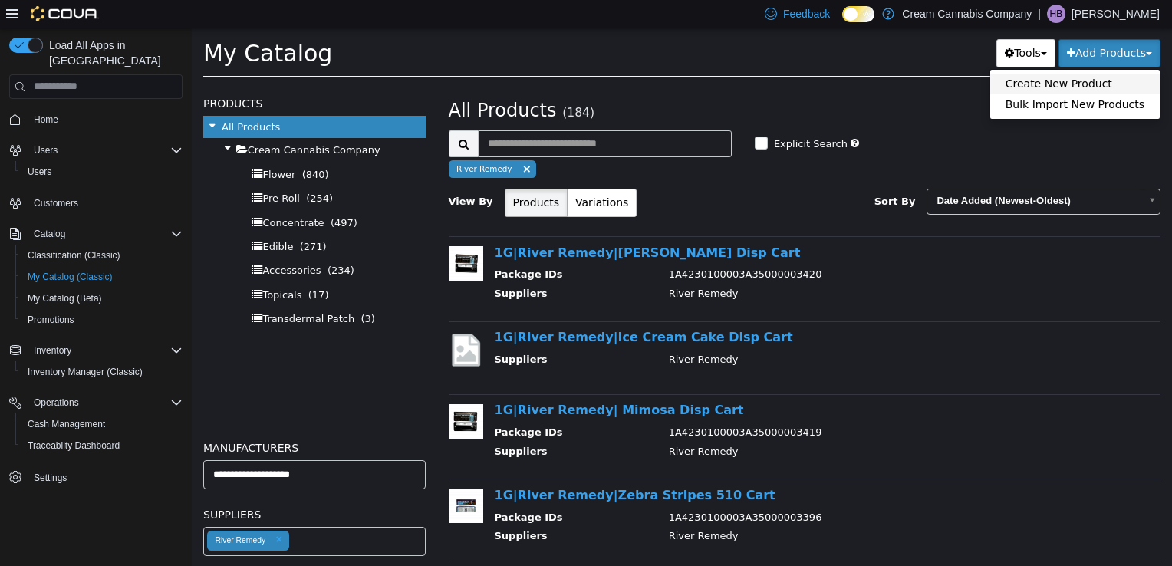 The image size is (1172, 566). I want to click on a: Inventory Manager (Classic), so click(85, 372).